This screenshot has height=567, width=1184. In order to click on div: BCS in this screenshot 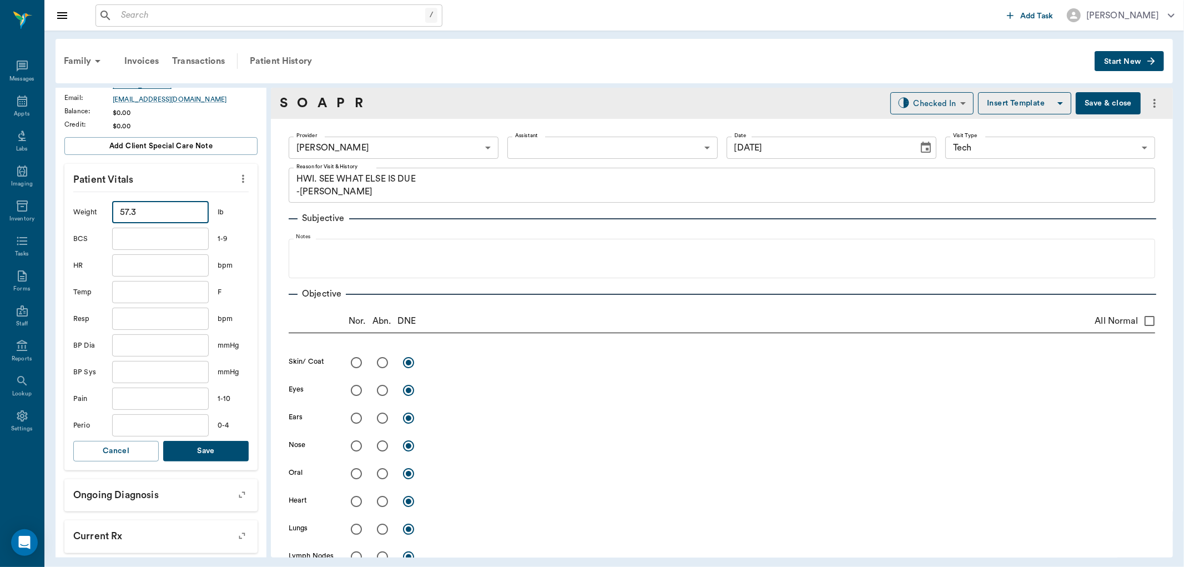, I will do `click(88, 239)`.